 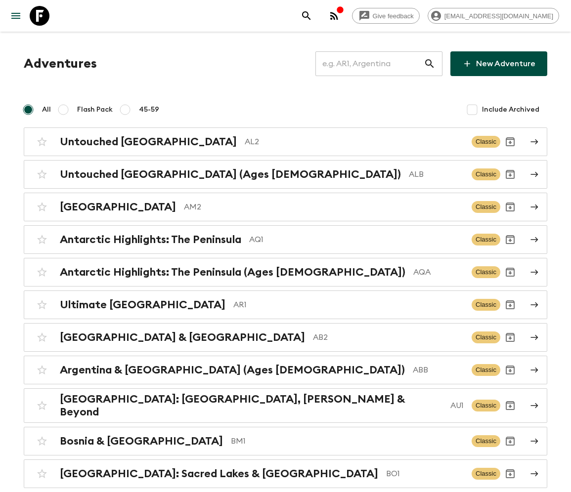 I want to click on span: Include Archived, so click(x=511, y=110).